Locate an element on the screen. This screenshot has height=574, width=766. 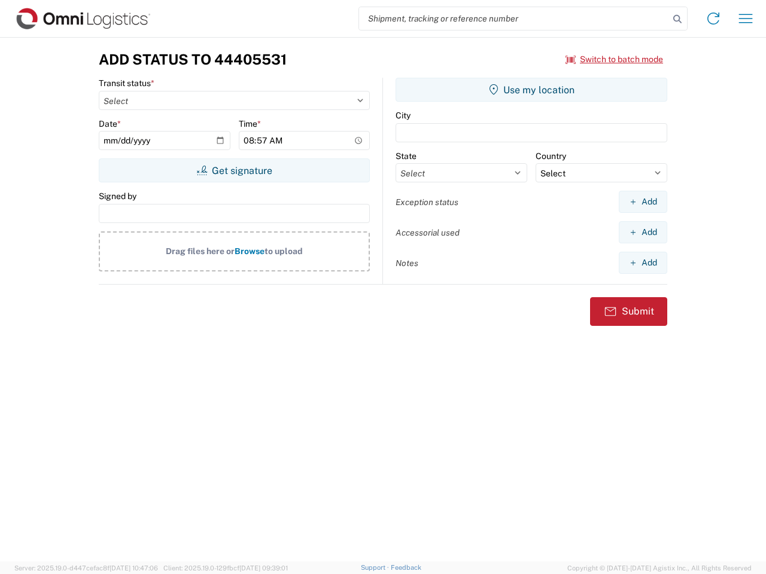
button: Submit is located at coordinates (628, 312).